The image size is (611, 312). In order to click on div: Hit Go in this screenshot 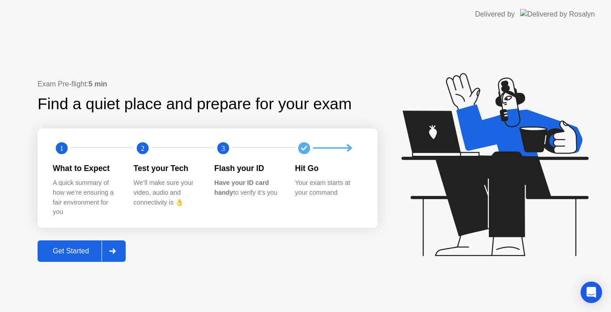, I will do `click(328, 168)`.